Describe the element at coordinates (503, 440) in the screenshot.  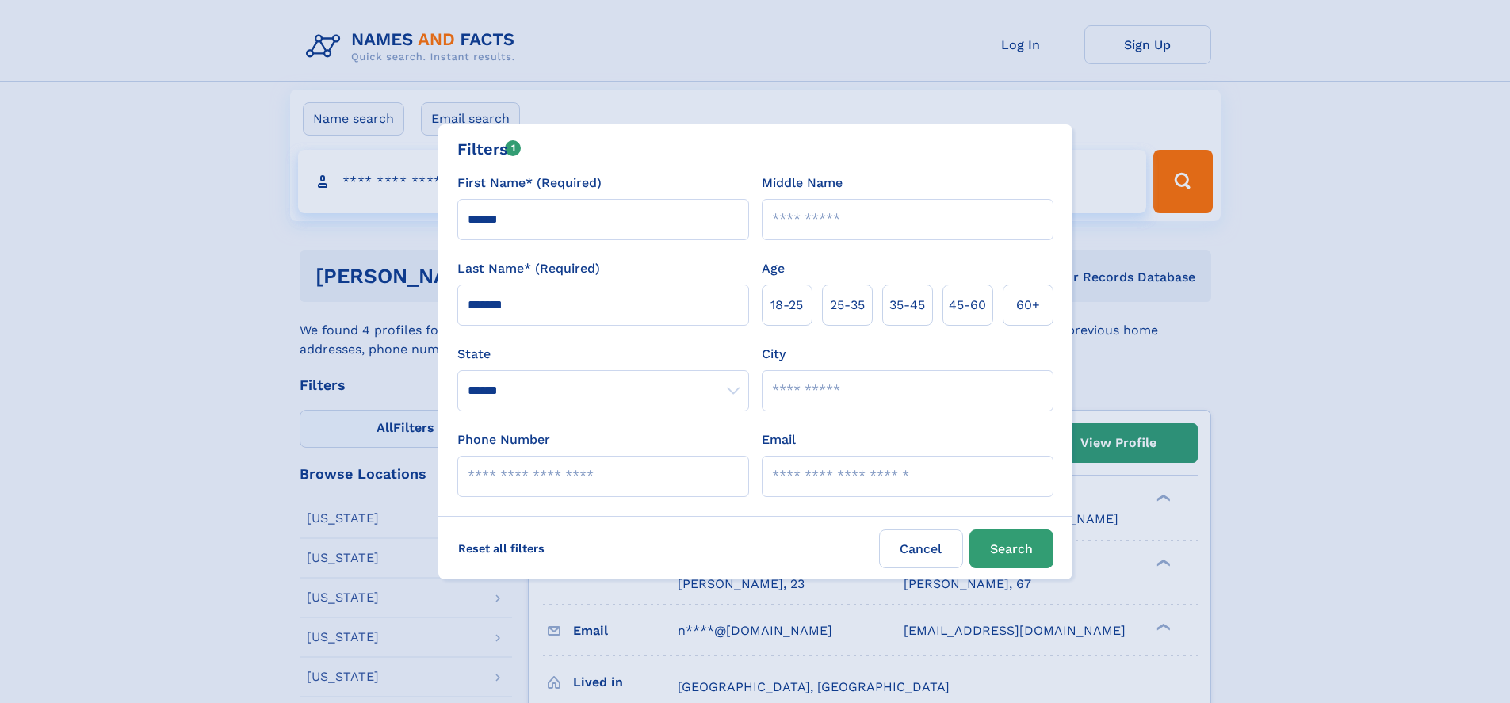
I see `label: Phone Number` at that location.